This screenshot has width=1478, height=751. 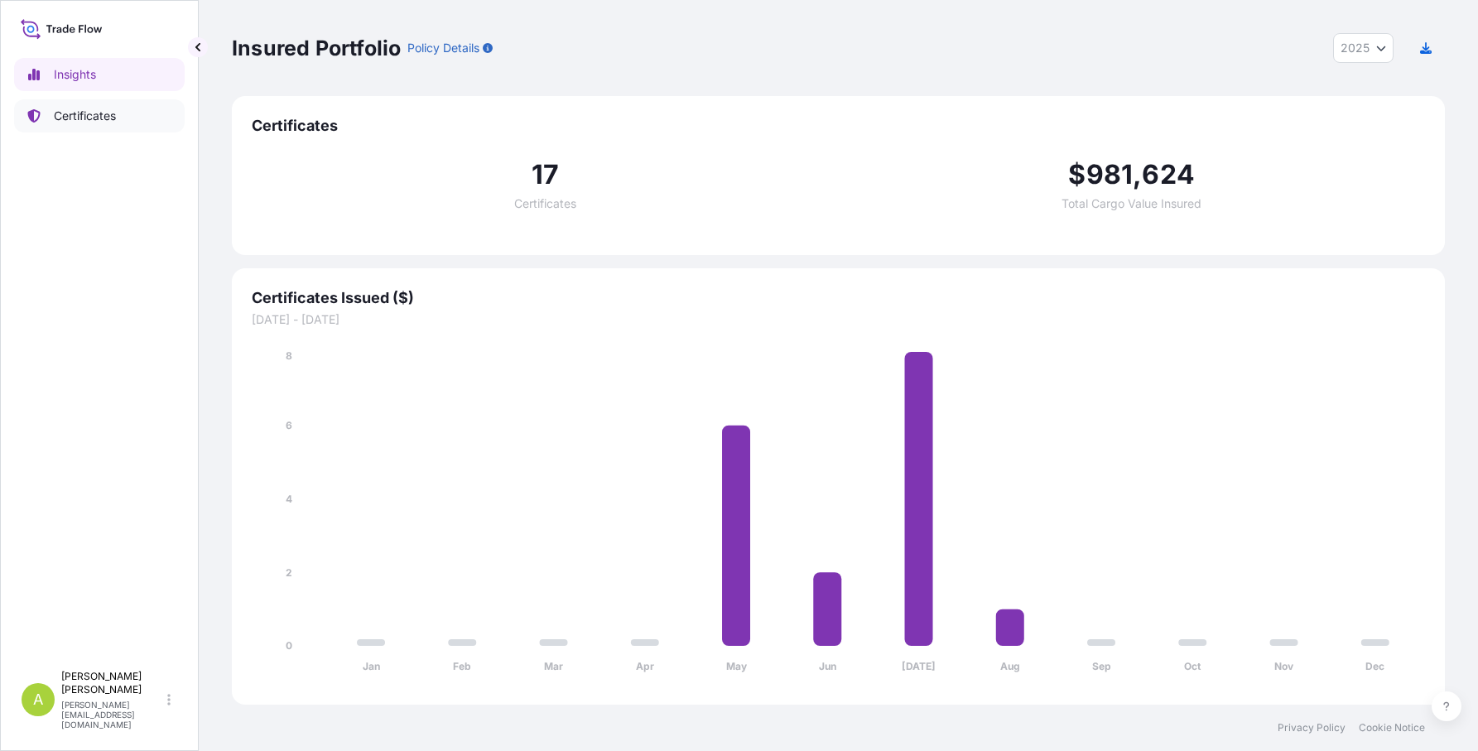 I want to click on tspan: Oct, so click(x=1193, y=666).